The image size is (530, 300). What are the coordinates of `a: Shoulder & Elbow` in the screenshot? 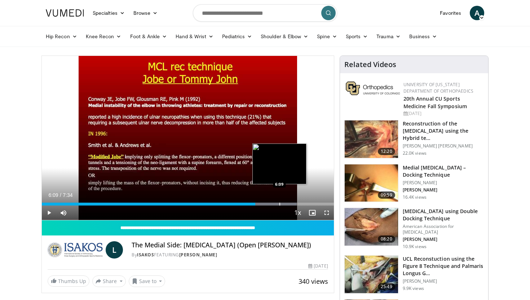 It's located at (284, 36).